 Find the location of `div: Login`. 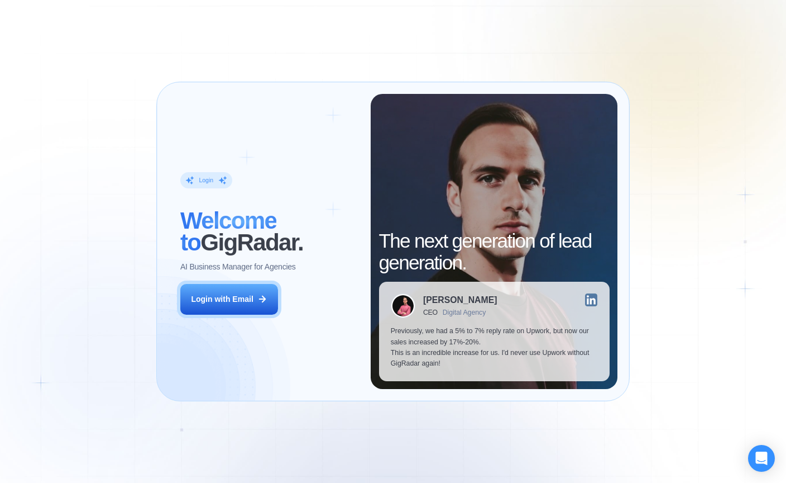

div: Login is located at coordinates (207, 180).